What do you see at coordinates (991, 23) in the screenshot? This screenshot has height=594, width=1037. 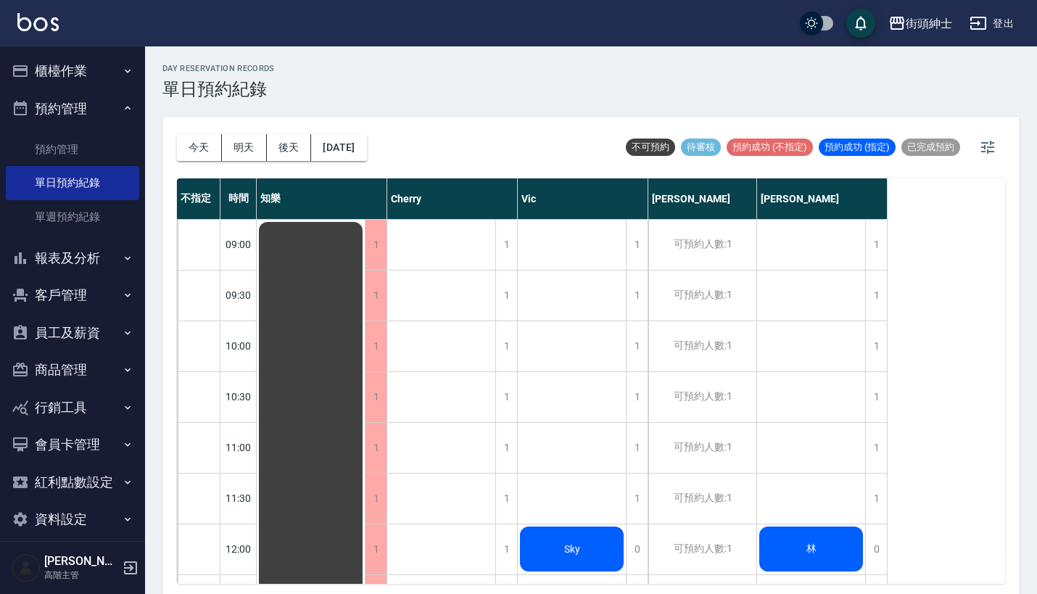 I see `button: 登出` at bounding box center [991, 23].